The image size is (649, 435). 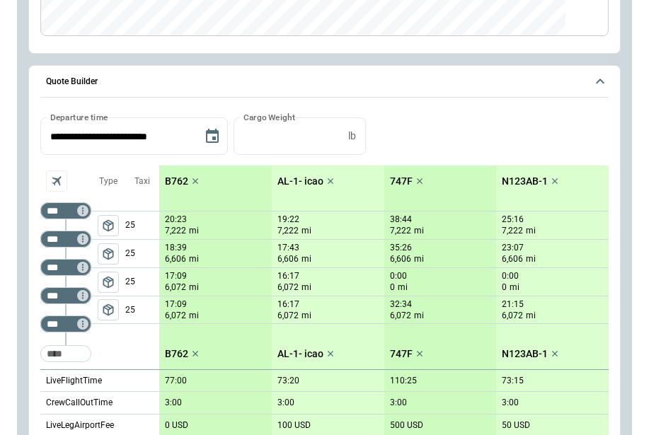 What do you see at coordinates (403, 381) in the screenshot?
I see `p: 110:25` at bounding box center [403, 381].